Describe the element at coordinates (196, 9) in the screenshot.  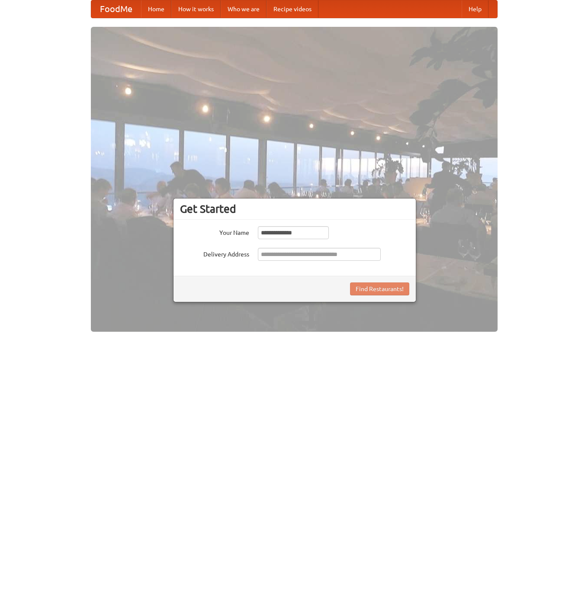
I see `a: How it works` at that location.